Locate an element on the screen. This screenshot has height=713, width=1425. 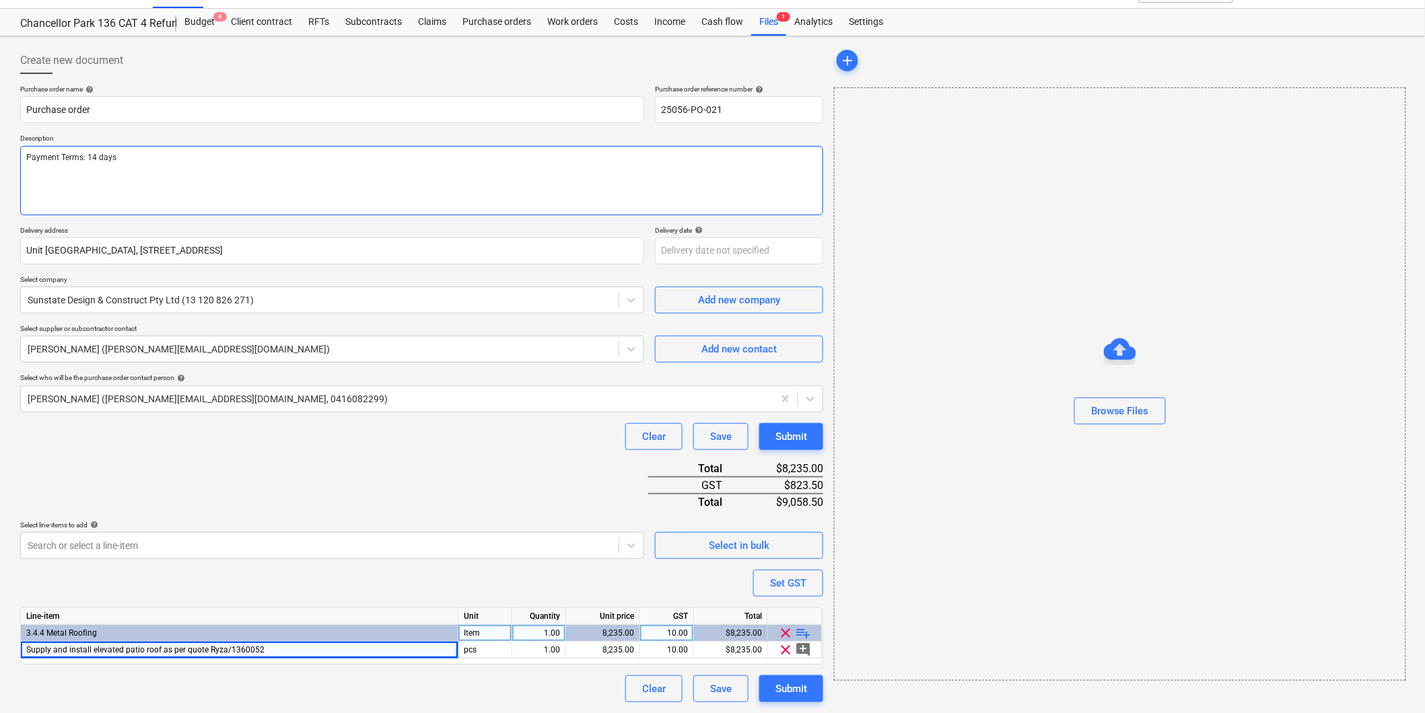
span: 3.4.4 Metal Roofing is located at coordinates (61, 633).